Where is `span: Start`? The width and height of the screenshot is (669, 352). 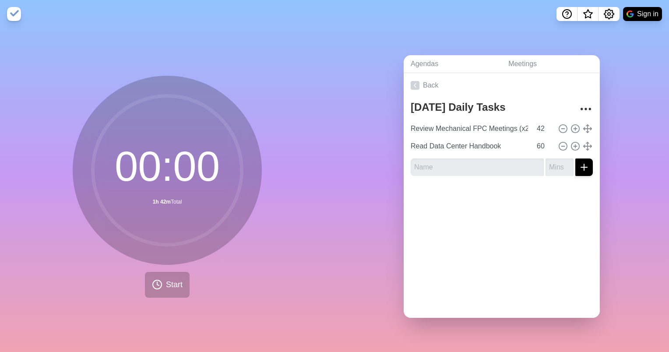
span: Start is located at coordinates (174, 284).